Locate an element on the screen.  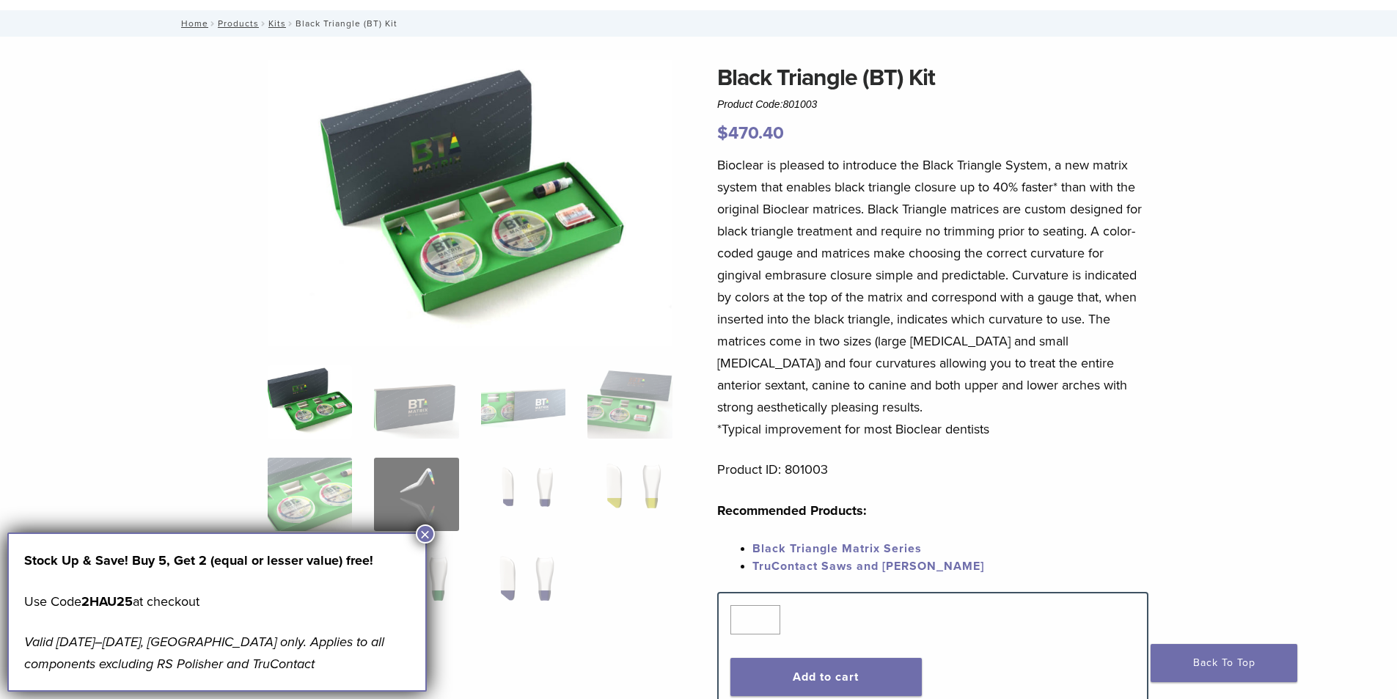
img: Black Triangle (BT) Kit - Image 6 is located at coordinates (416, 494).